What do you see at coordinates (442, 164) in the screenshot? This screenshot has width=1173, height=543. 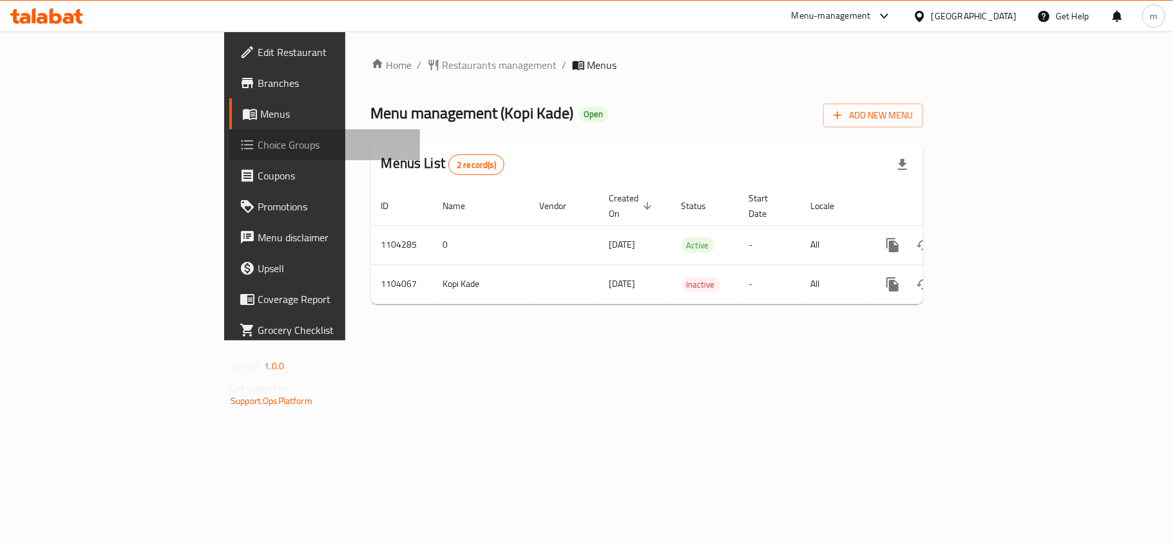 I see `h2: Menus List` at bounding box center [442, 164].